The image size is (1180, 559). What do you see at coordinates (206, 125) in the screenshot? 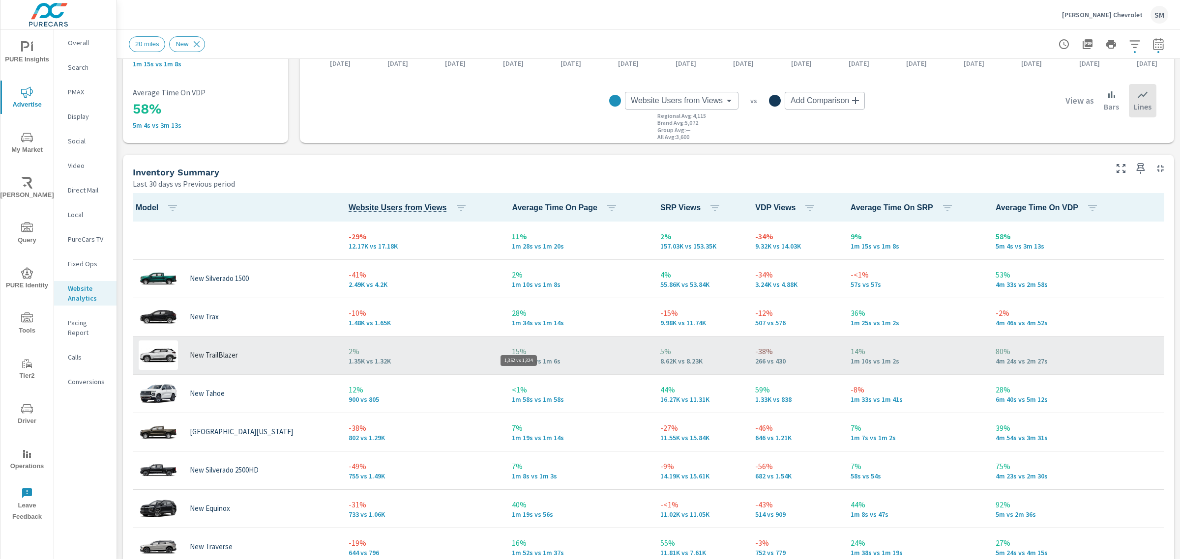
I see `p: 5m 4s vs 3m 13s` at bounding box center [206, 125].